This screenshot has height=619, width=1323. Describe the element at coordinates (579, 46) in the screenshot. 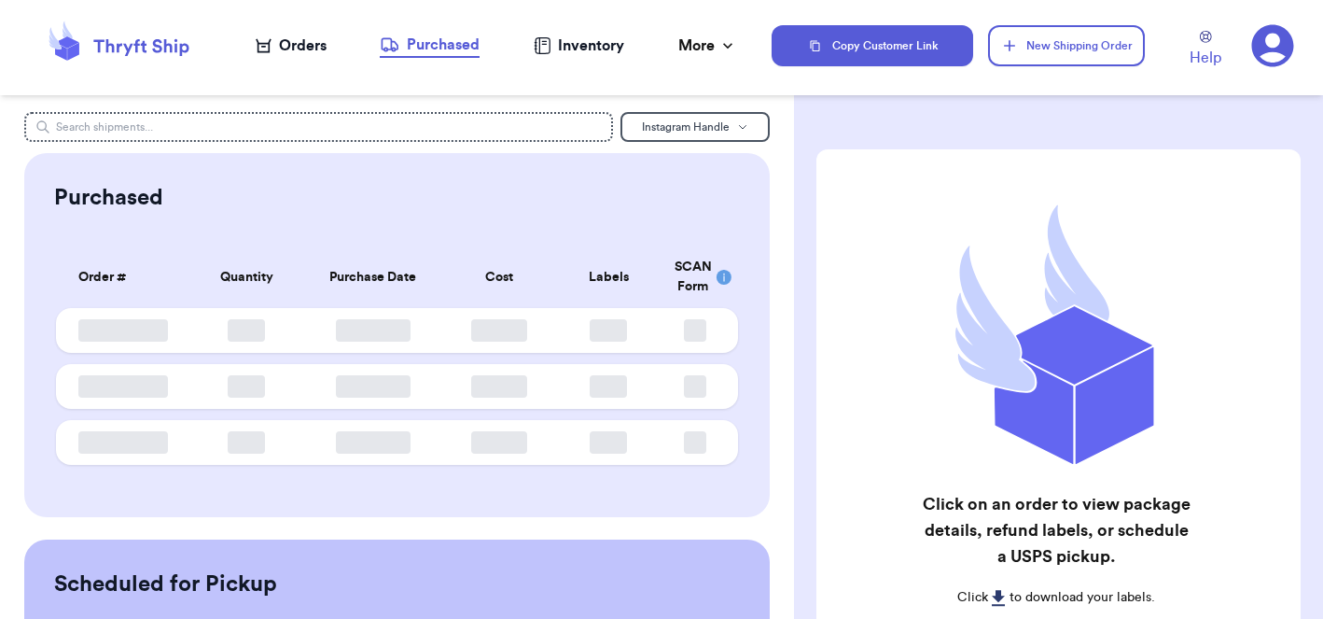

I see `div: Inventory` at that location.